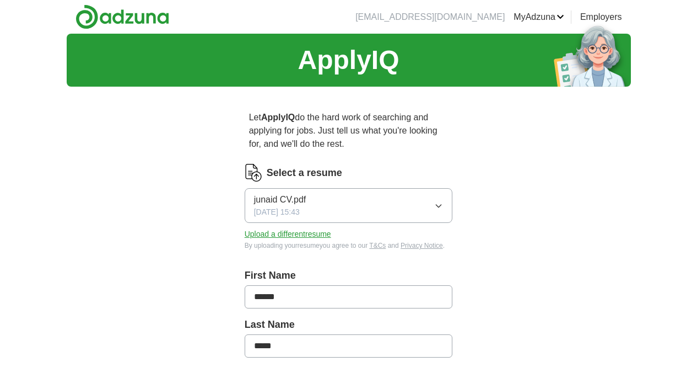  Describe the element at coordinates (348, 60) in the screenshot. I see `h1: ApplyIQ` at that location.